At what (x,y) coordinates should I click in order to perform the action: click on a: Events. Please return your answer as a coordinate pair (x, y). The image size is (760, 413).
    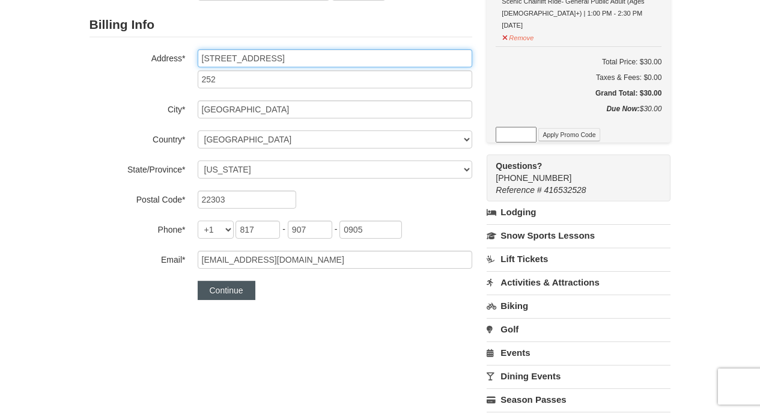
    Looking at the image, I should click on (579, 352).